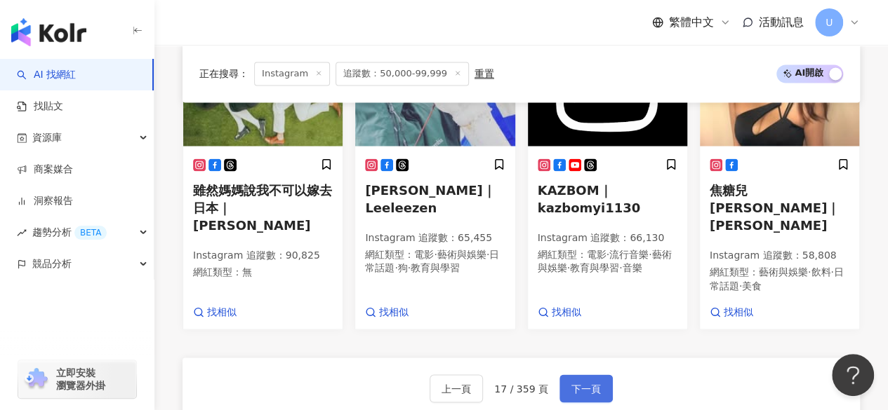 This screenshot has height=410, width=888. What do you see at coordinates (52, 264) in the screenshot?
I see `span: 競品分析` at bounding box center [52, 264].